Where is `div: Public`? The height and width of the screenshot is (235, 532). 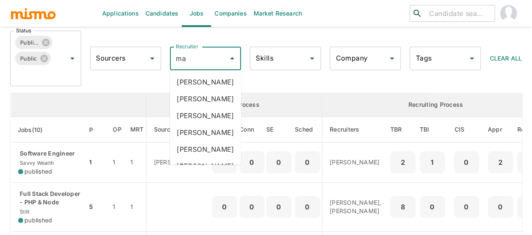
div: Public is located at coordinates (33, 58).